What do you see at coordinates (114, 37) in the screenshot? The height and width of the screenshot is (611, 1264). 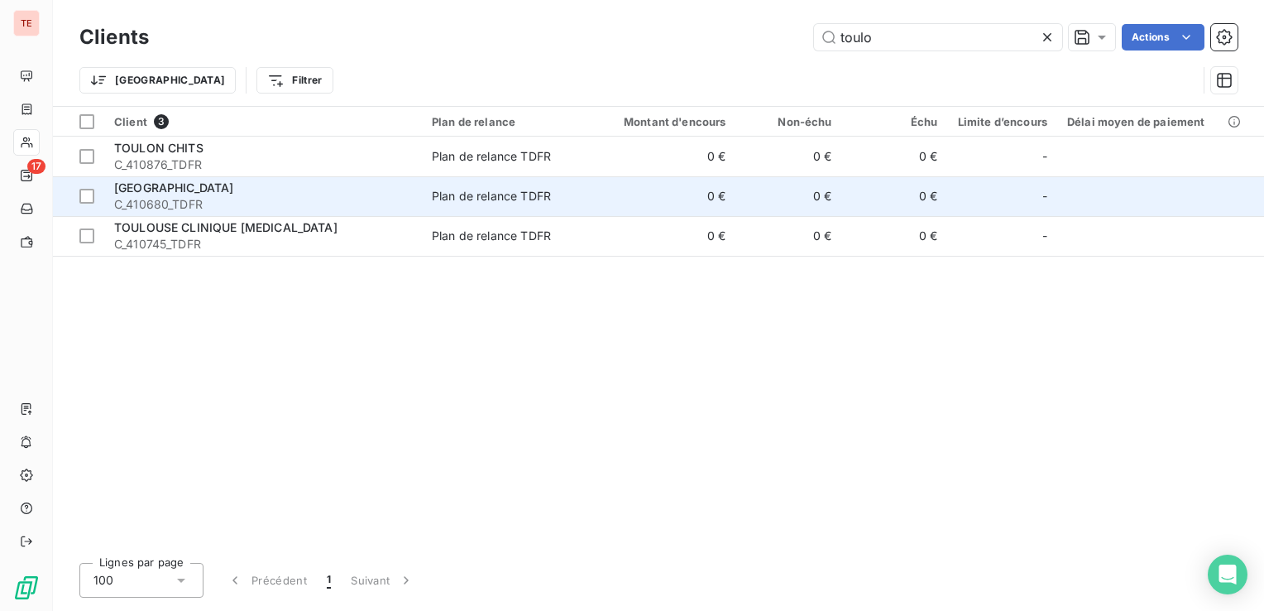 I see `h3: Clients` at bounding box center [114, 37].